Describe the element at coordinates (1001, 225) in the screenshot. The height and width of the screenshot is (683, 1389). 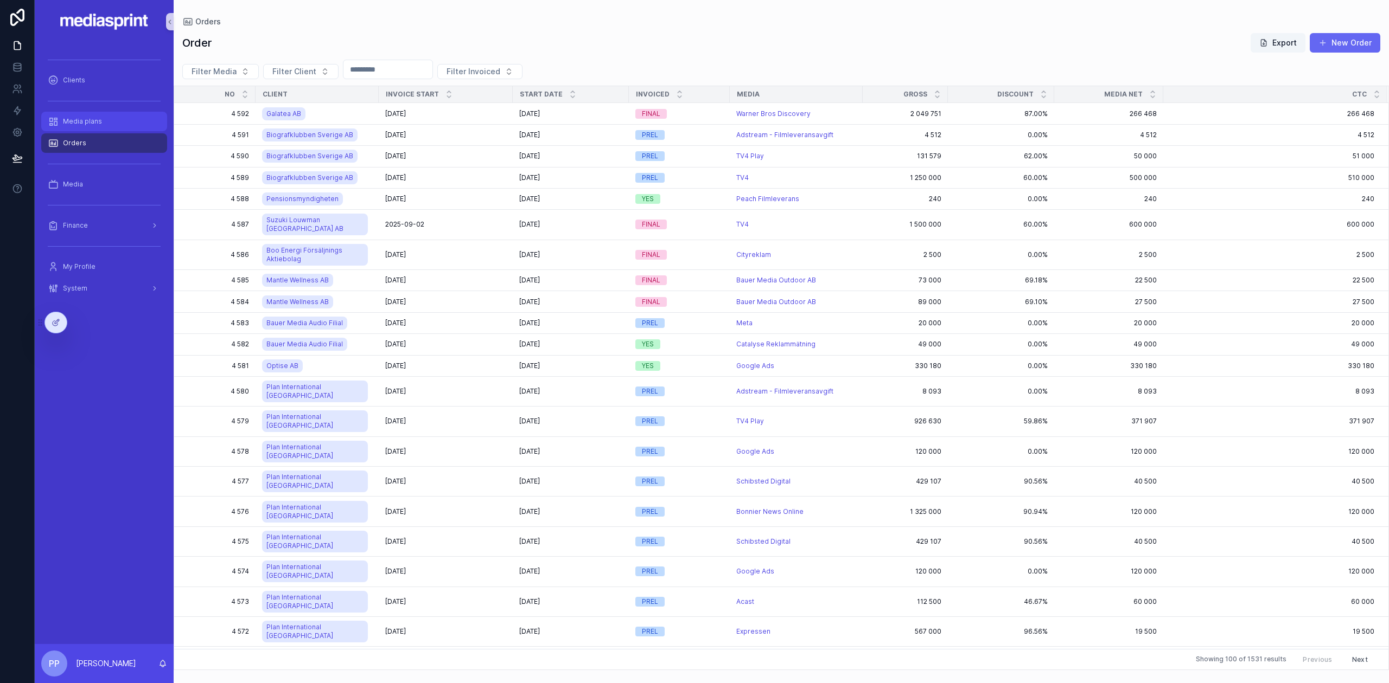
I see `span: 60.00%` at that location.